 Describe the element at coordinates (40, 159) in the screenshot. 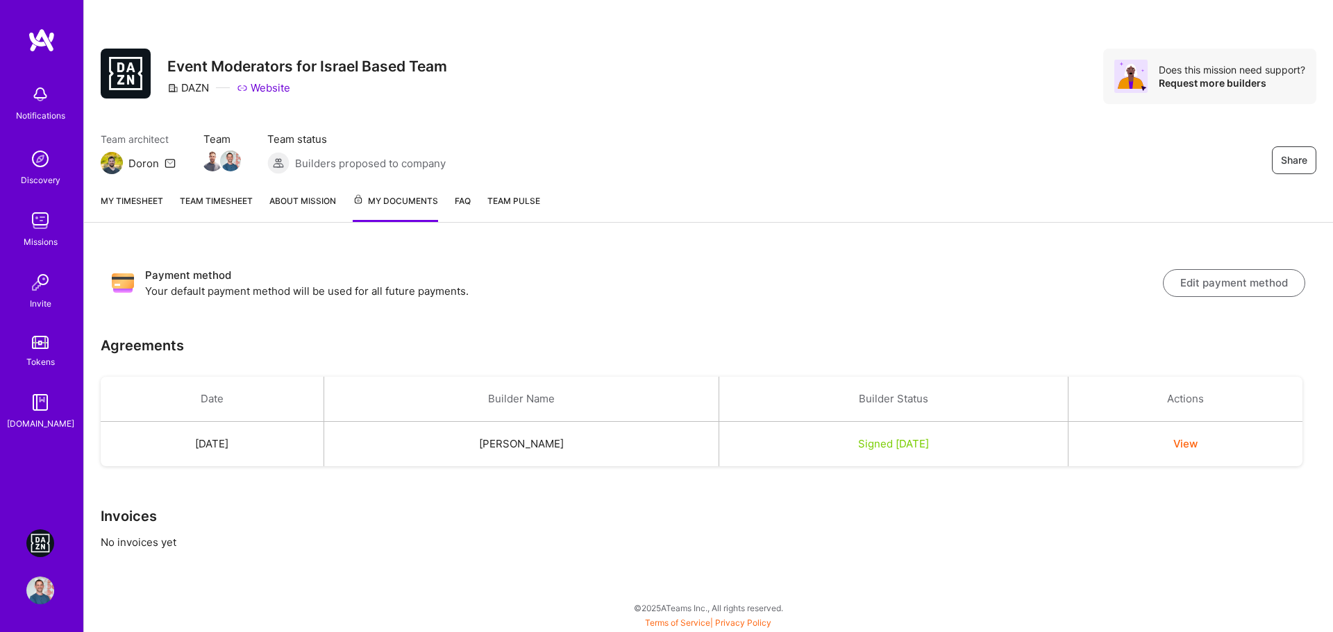

I see `img: discovery` at that location.